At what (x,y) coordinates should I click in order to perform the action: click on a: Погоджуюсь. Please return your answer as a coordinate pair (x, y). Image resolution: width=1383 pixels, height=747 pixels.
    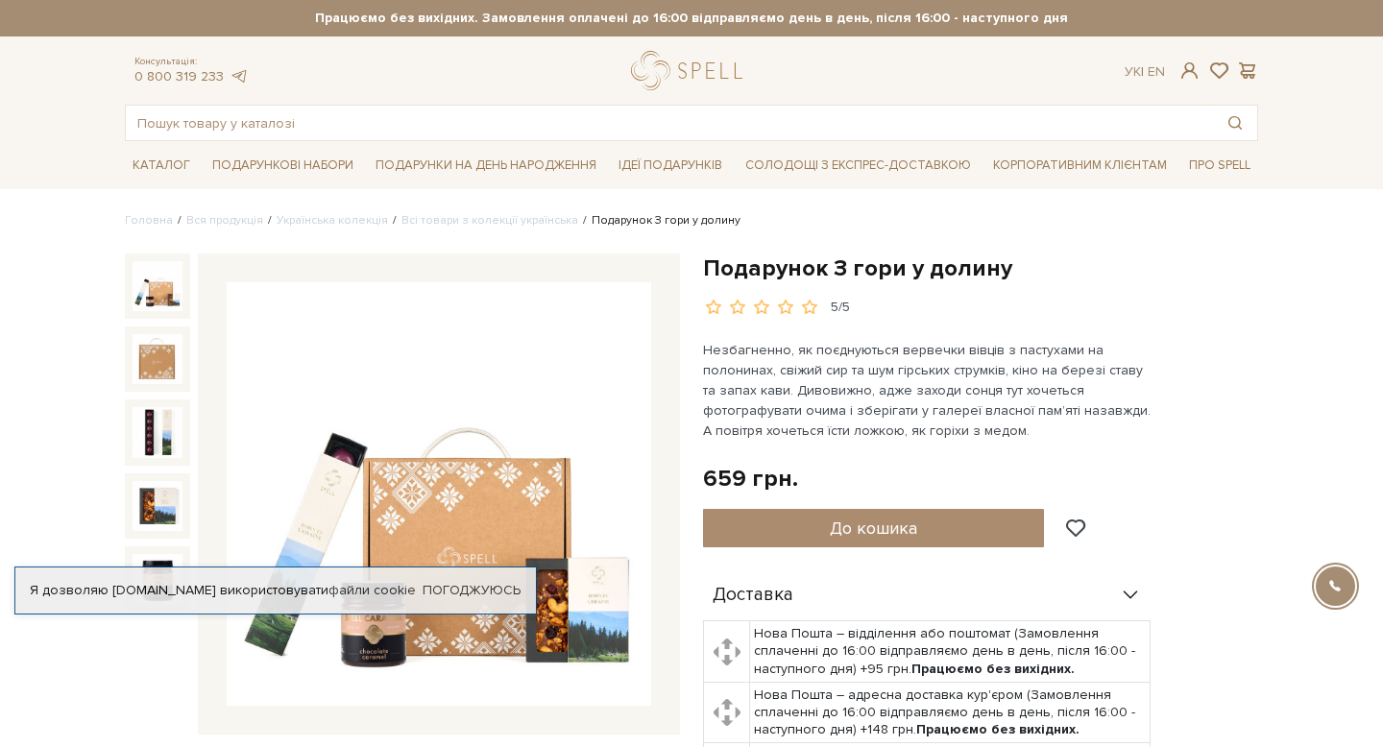
    Looking at the image, I should click on (471, 590).